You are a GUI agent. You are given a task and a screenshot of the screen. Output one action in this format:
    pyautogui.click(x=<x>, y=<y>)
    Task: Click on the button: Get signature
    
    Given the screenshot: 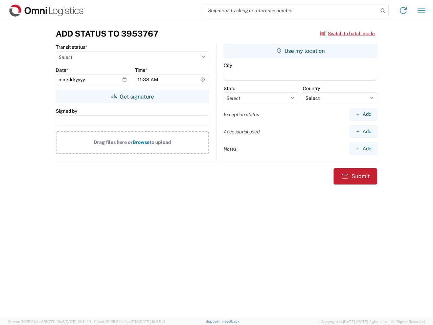 What is the action you would take?
    pyautogui.click(x=132, y=96)
    